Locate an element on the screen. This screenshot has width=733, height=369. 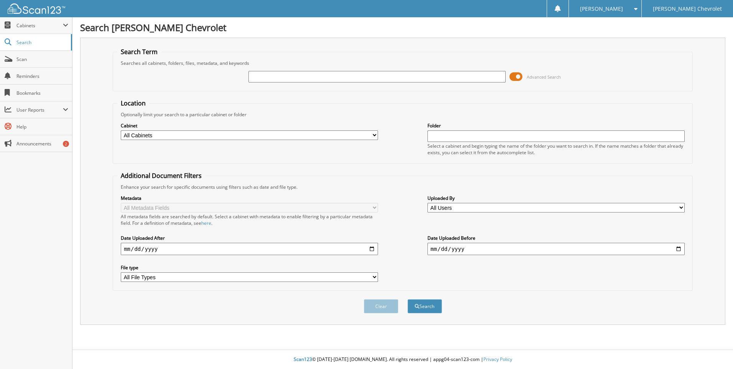
label: Date Uploaded After is located at coordinates (249, 238).